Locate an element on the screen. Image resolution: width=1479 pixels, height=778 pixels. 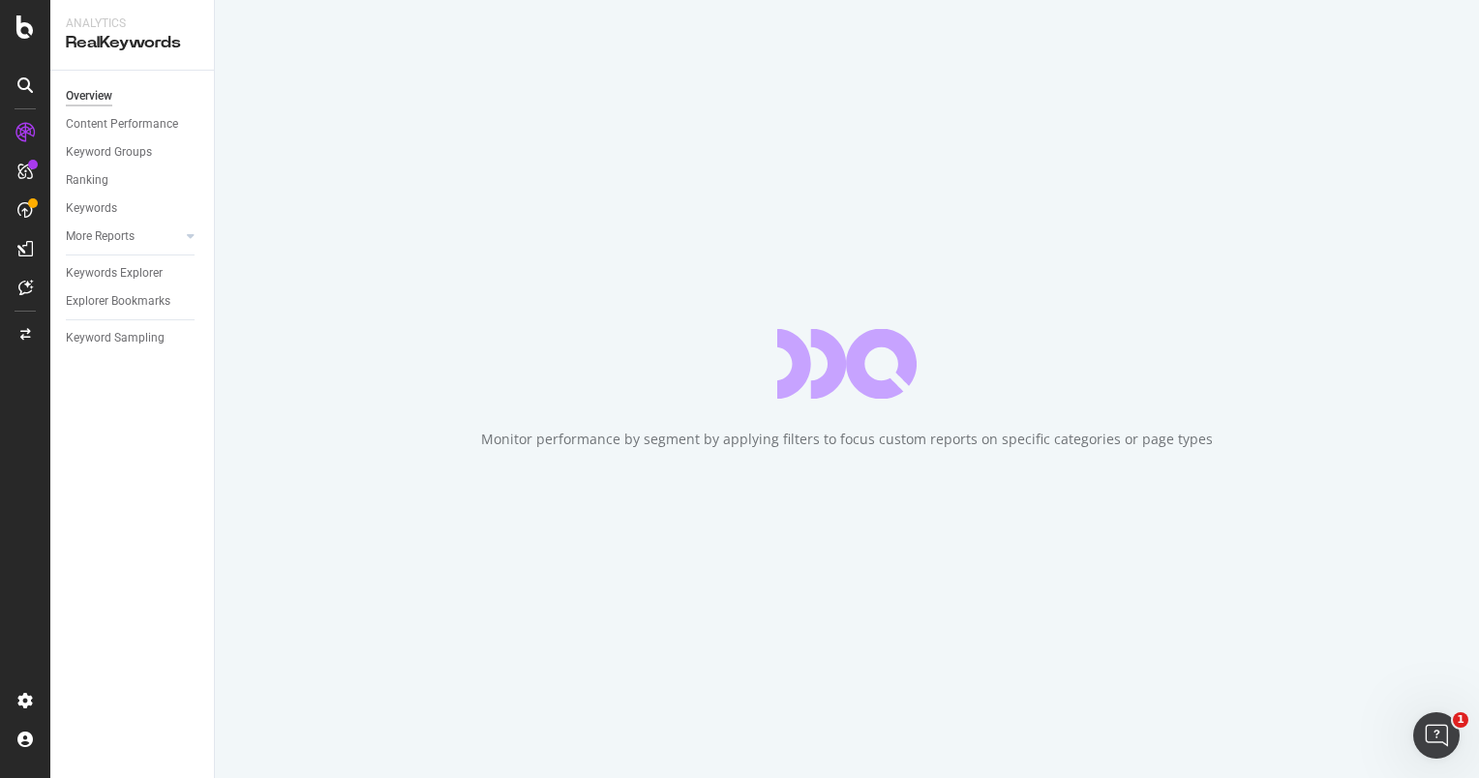
div: Overview is located at coordinates (89, 96).